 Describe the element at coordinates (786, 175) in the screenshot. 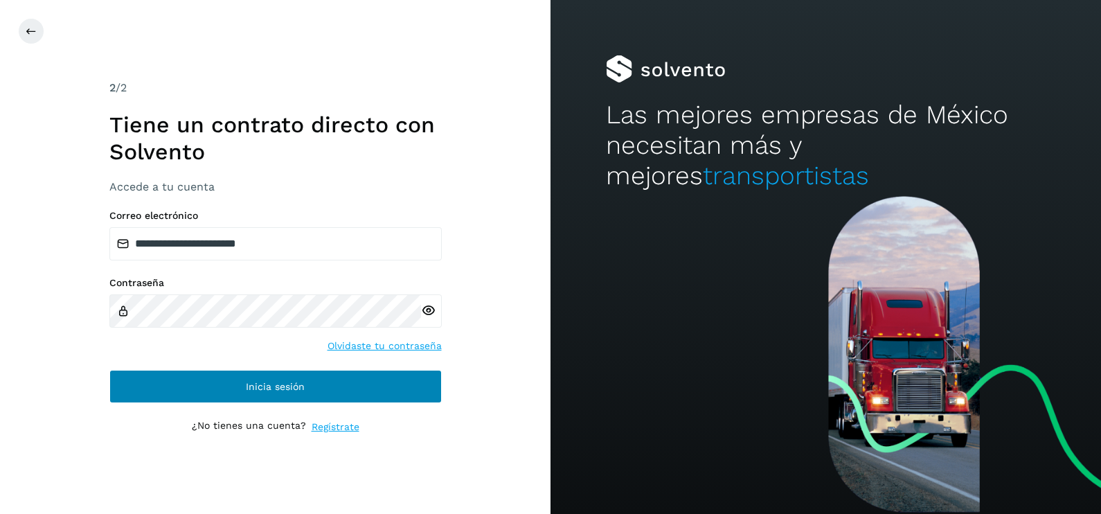

I see `span: transportistas` at that location.